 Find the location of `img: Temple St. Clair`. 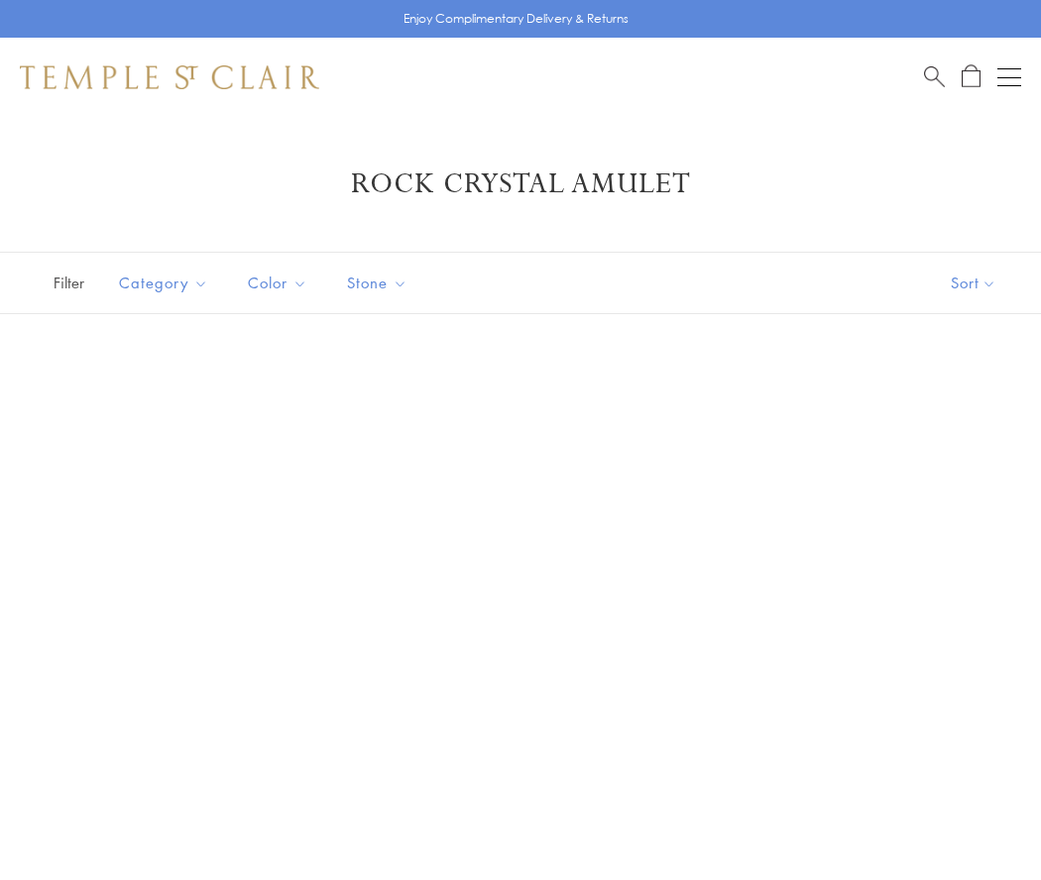

img: Temple St. Clair is located at coordinates (170, 77).